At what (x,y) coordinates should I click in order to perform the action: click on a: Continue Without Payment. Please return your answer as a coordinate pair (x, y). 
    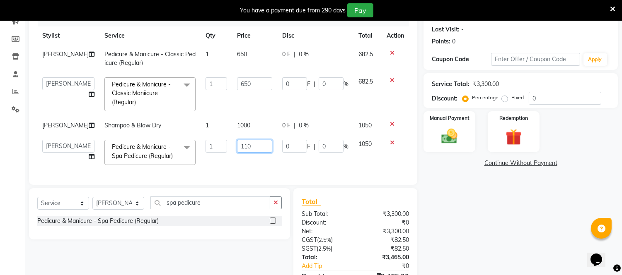
    Looking at the image, I should click on (520, 163).